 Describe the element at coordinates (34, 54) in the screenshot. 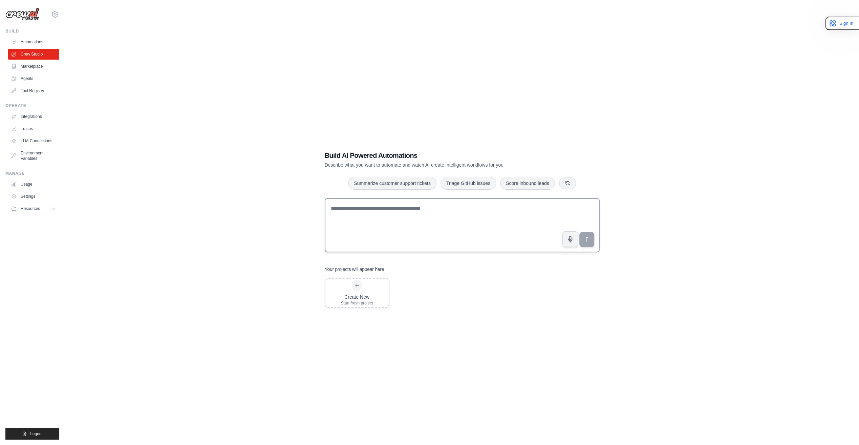

I see `a: Crew Studio` at that location.